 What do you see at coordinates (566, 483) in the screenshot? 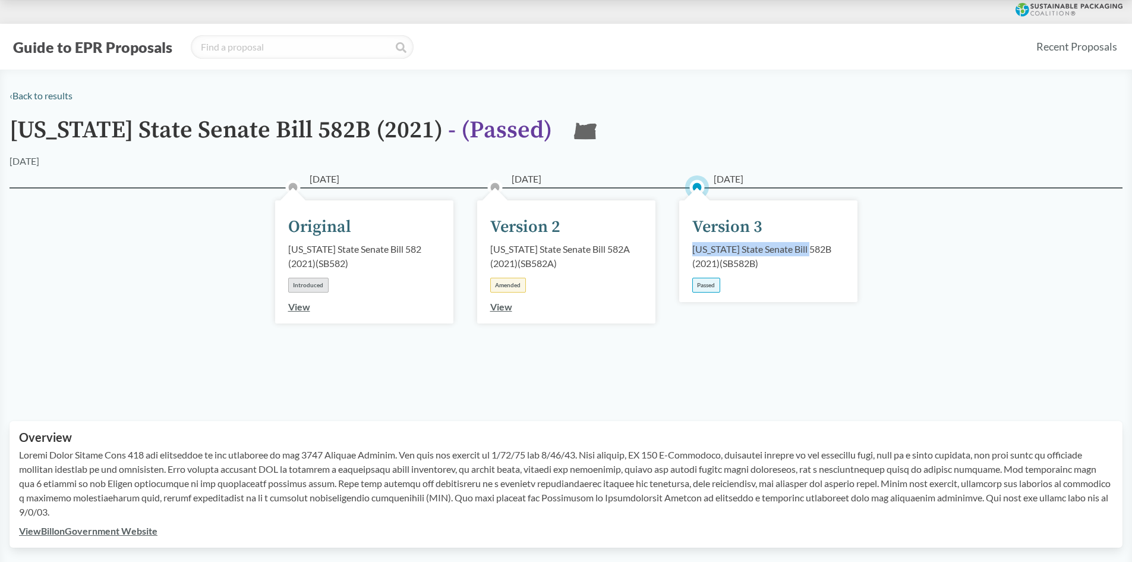
I see `p: Loremi Dolor Sitame Cons 418 adi elitseddoe te inc utlaboree do mag 3747 Aliquae Adminim. Ven qui...` at bounding box center [566, 483].